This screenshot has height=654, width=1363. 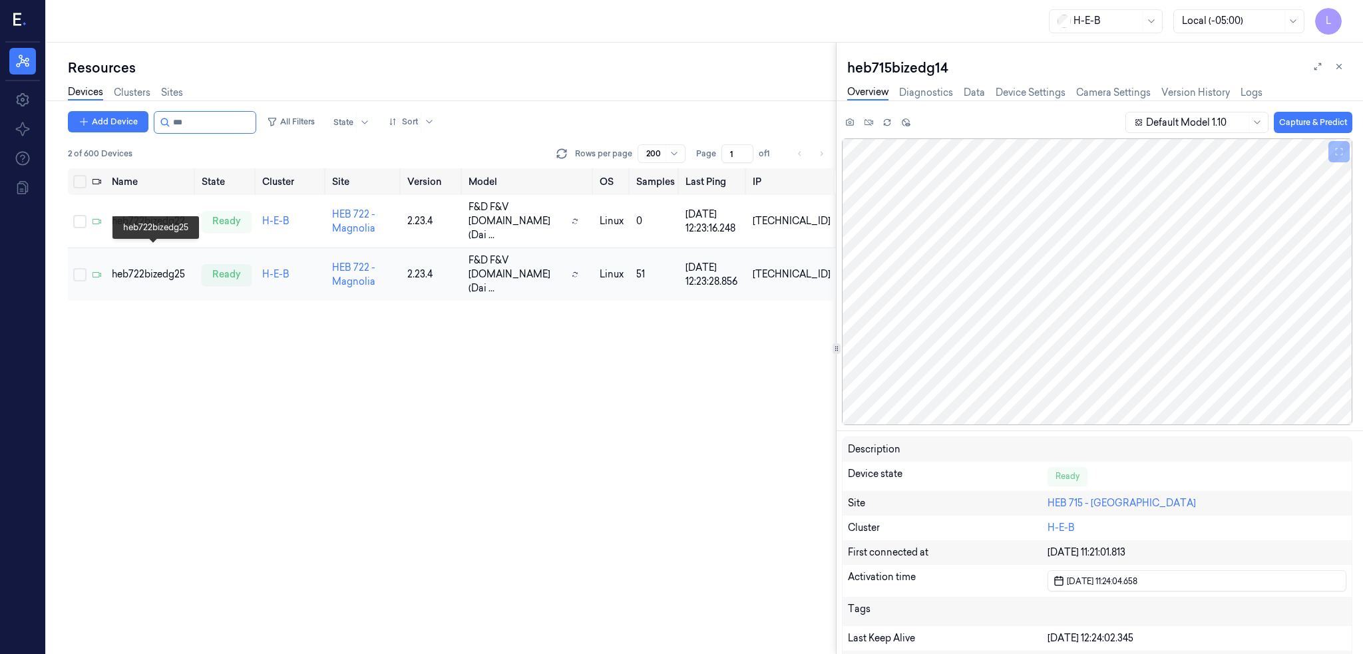 What do you see at coordinates (714, 182) in the screenshot?
I see `th: Last Ping` at bounding box center [714, 182].